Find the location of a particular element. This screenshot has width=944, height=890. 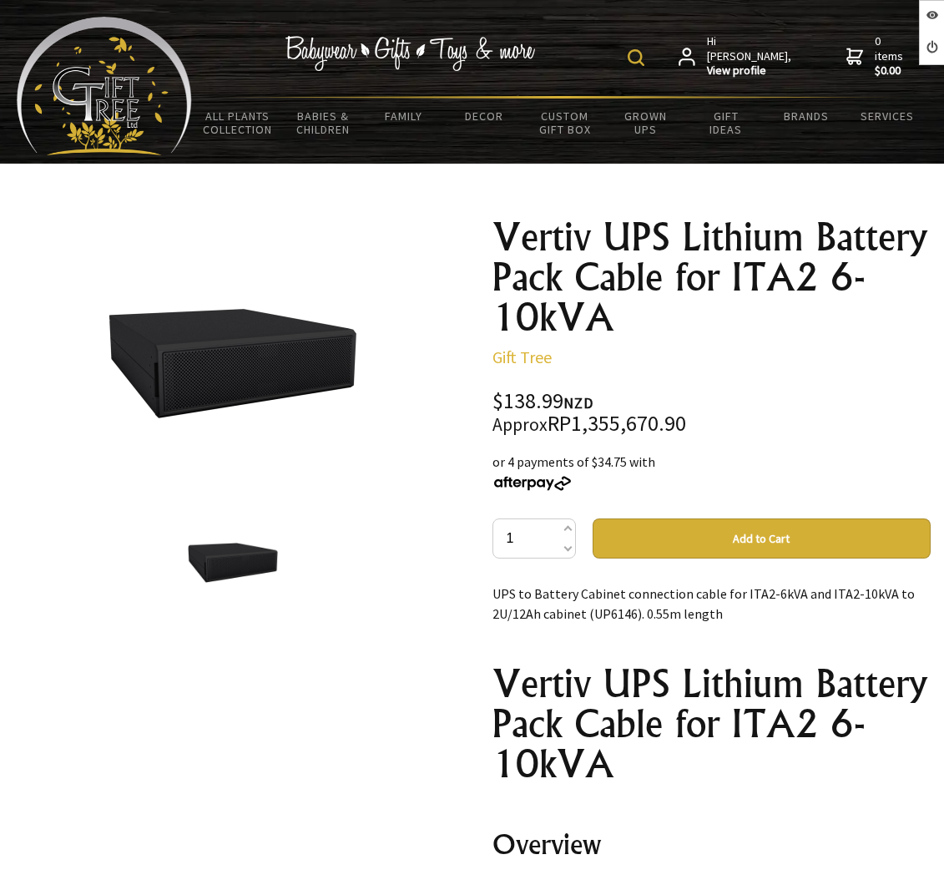

a: Gift Ideas is located at coordinates (727, 123).